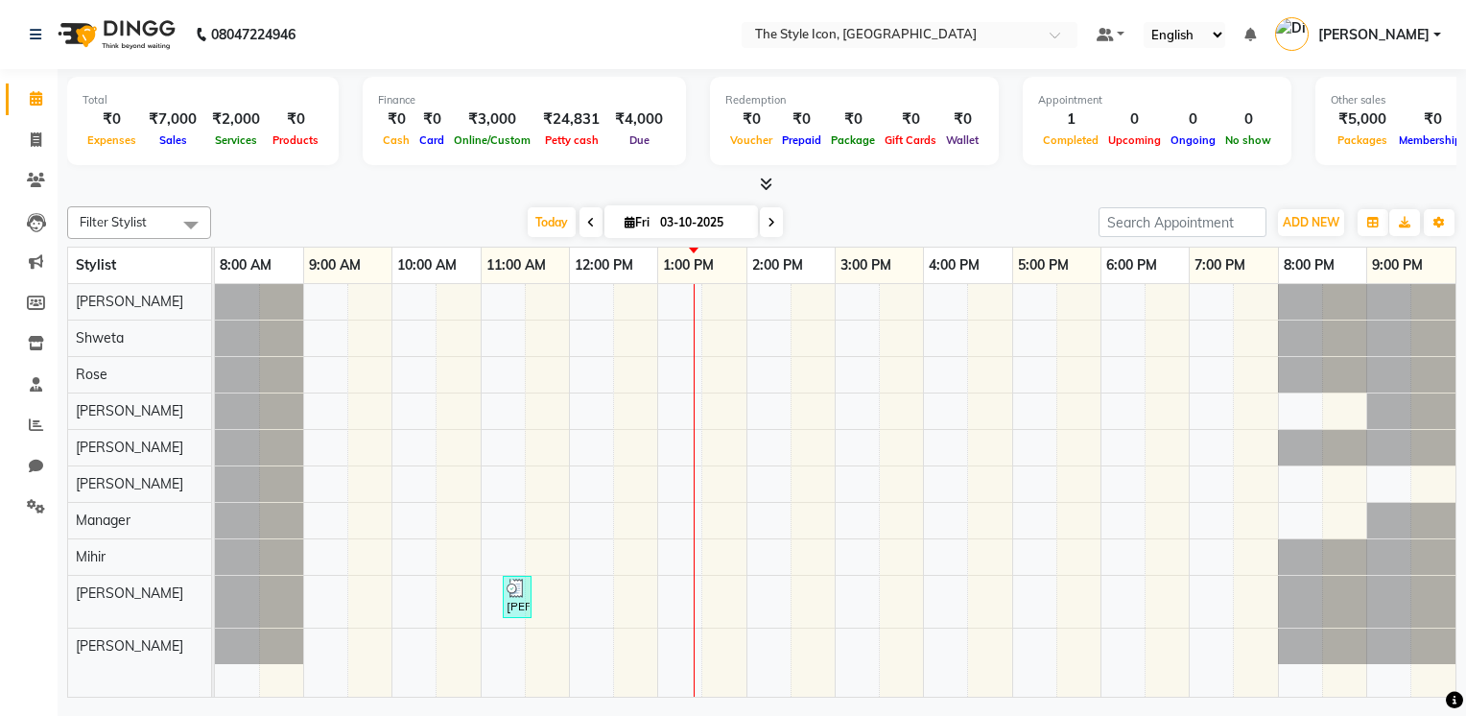 The width and height of the screenshot is (1466, 716). Describe the element at coordinates (173, 119) in the screenshot. I see `div: ₹7,000` at that location.